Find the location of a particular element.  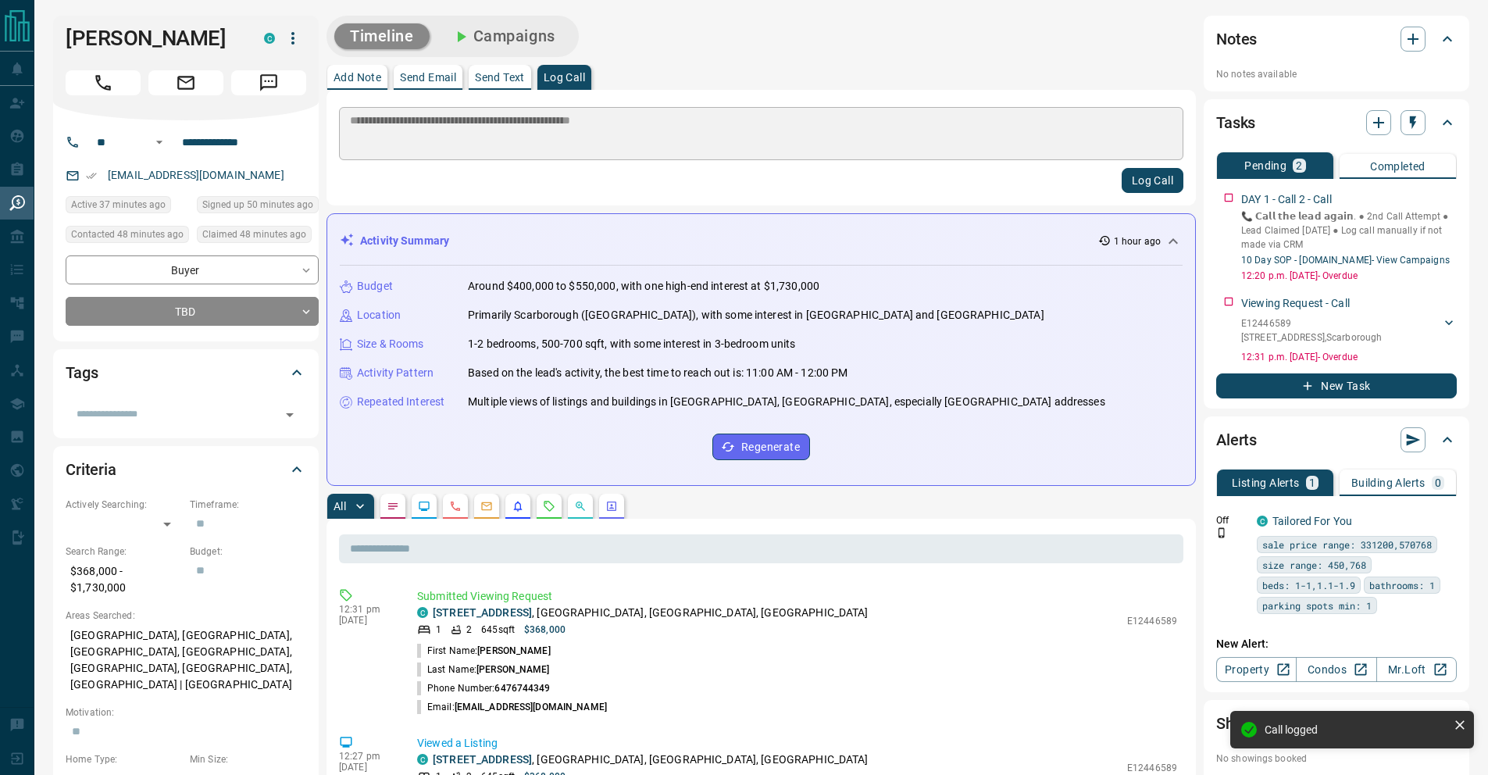

p: New Alert: is located at coordinates (1336, 644).